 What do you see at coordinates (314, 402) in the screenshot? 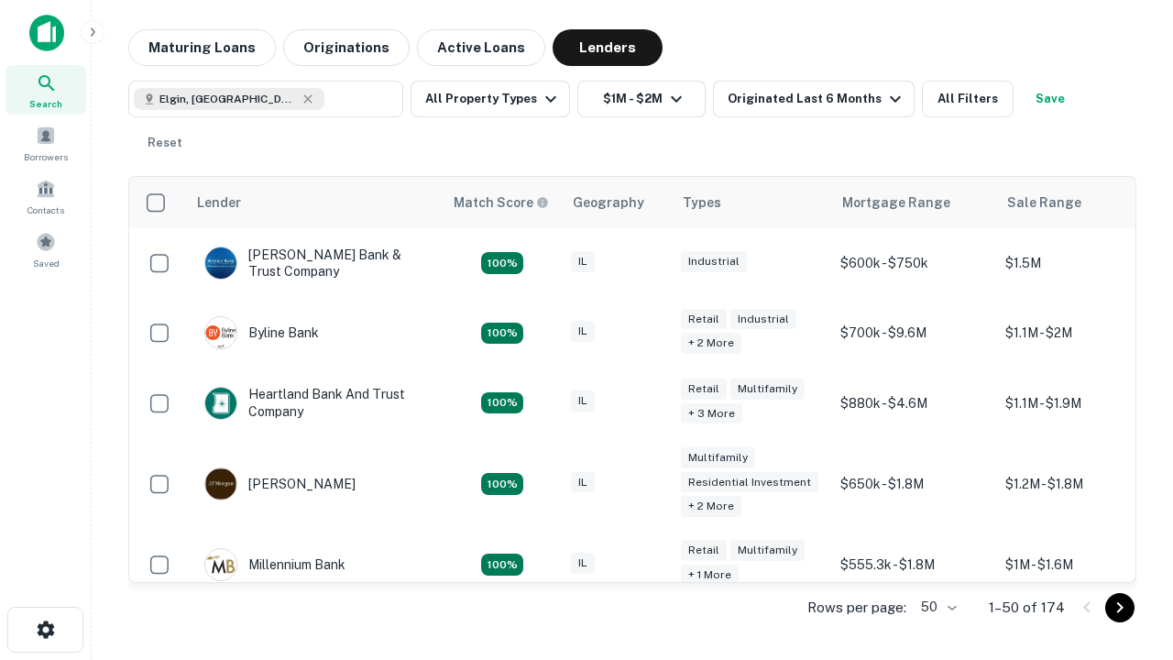
I see `div: Heartland Bank And Trust Company` at bounding box center [314, 402].